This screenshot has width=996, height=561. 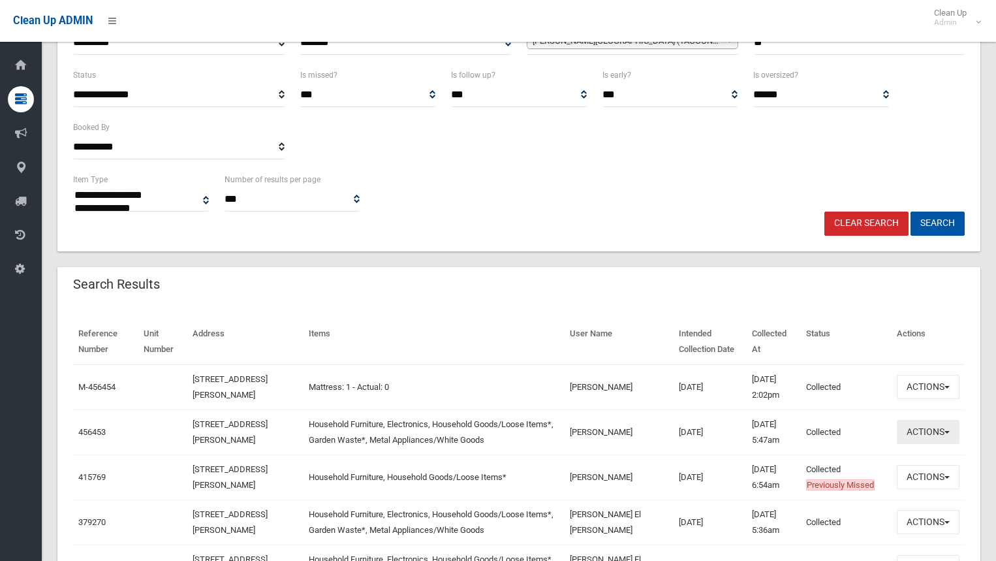 I want to click on label: Is early?, so click(x=617, y=75).